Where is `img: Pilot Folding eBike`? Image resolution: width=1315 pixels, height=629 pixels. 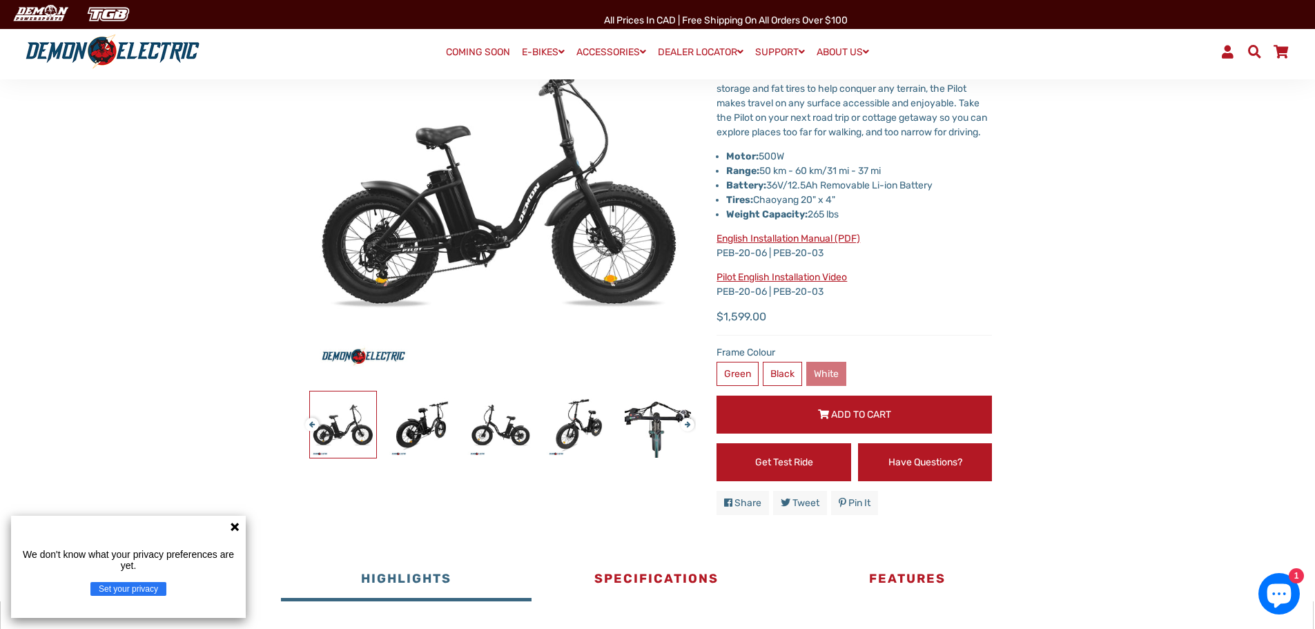 img: Pilot Folding eBike is located at coordinates (658, 424).